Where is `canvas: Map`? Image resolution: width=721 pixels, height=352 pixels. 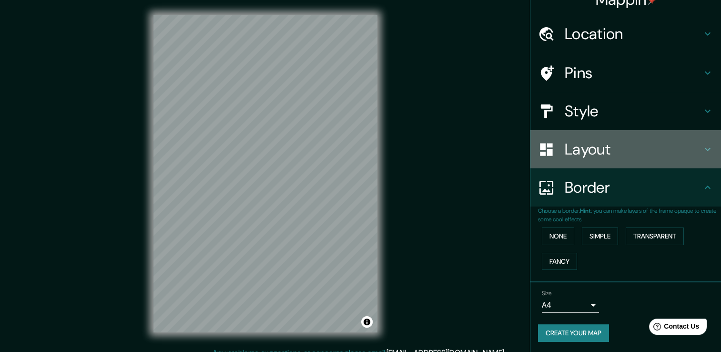
canvas: Map is located at coordinates (266, 174).